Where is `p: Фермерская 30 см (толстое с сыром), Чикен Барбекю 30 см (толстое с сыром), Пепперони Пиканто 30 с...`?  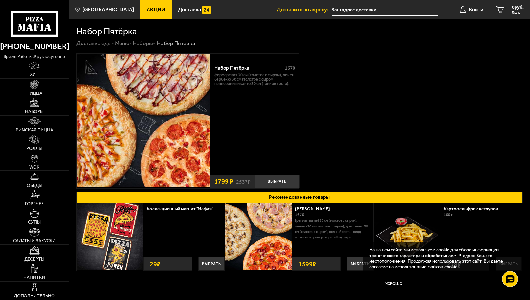
p: Фермерская 30 см (толстое с сыром), Чикен Барбекю 30 см (толстое с сыром), Пепперони Пиканто 30 с... is located at coordinates (255, 79).